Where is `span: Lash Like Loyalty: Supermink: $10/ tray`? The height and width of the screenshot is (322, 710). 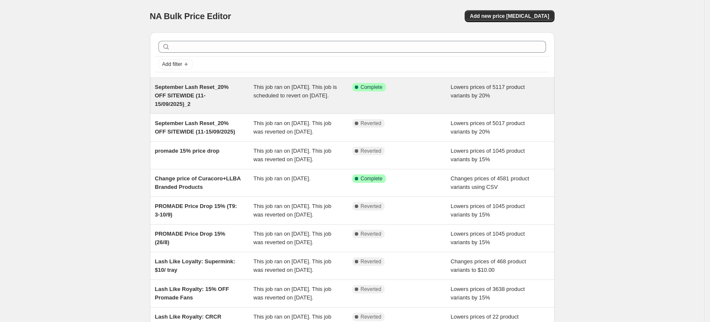
span: Lash Like Loyalty: Supermink: $10/ tray is located at coordinates (195, 266).